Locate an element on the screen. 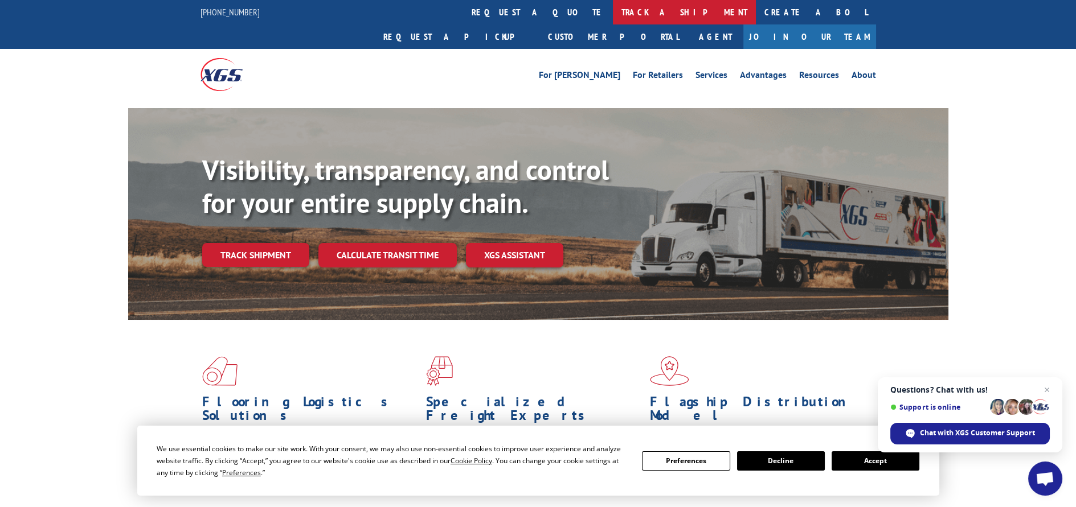 This screenshot has width=1076, height=507. span: Close chat is located at coordinates (1046, 390).